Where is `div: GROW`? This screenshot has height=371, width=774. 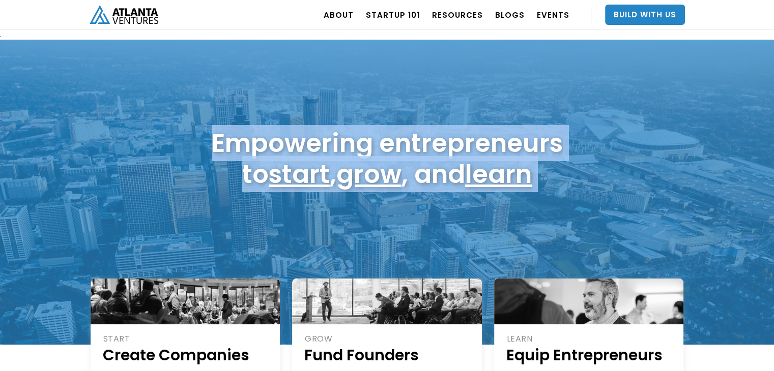 div: GROW is located at coordinates (388, 339).